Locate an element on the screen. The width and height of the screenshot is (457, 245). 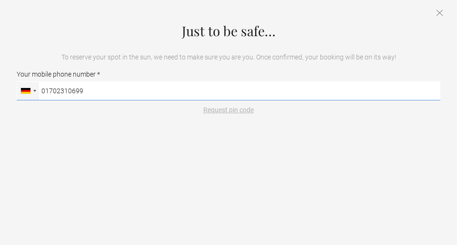
p: To reserve your spot in the sun, we need to make sure you are you. Once confirmed, your booking w... is located at coordinates (228, 57).